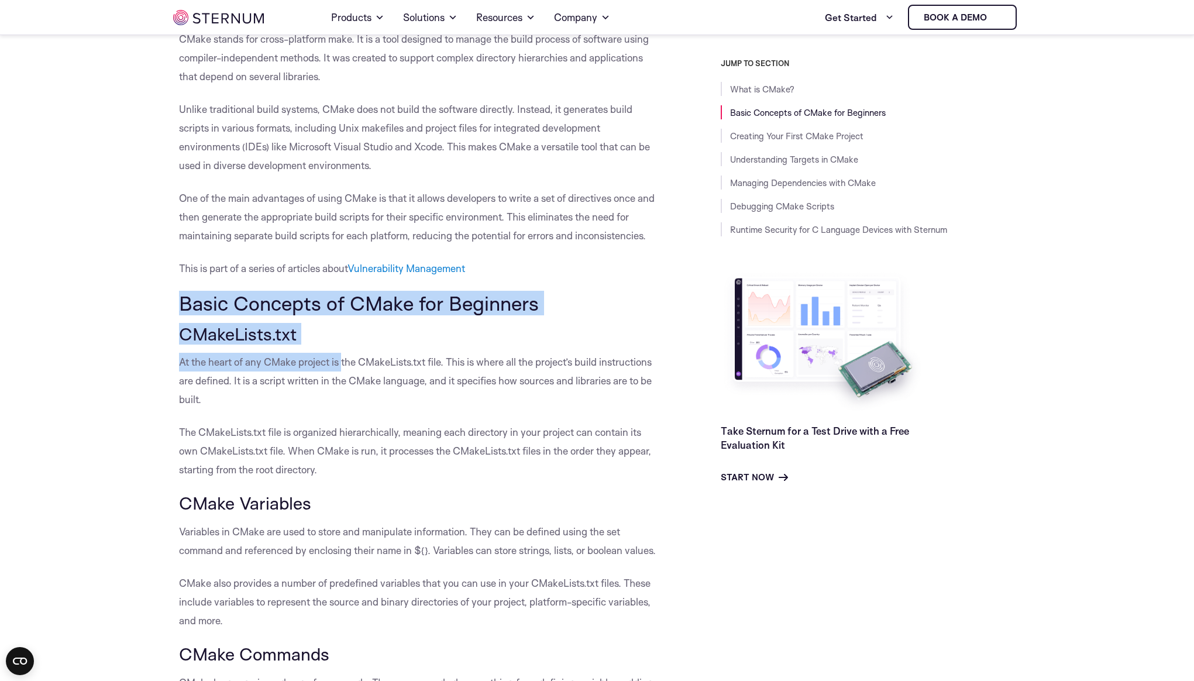  I want to click on p: One of the main advantages of using CMake is that it allows developers to write a set of directiv..., so click(421, 217).